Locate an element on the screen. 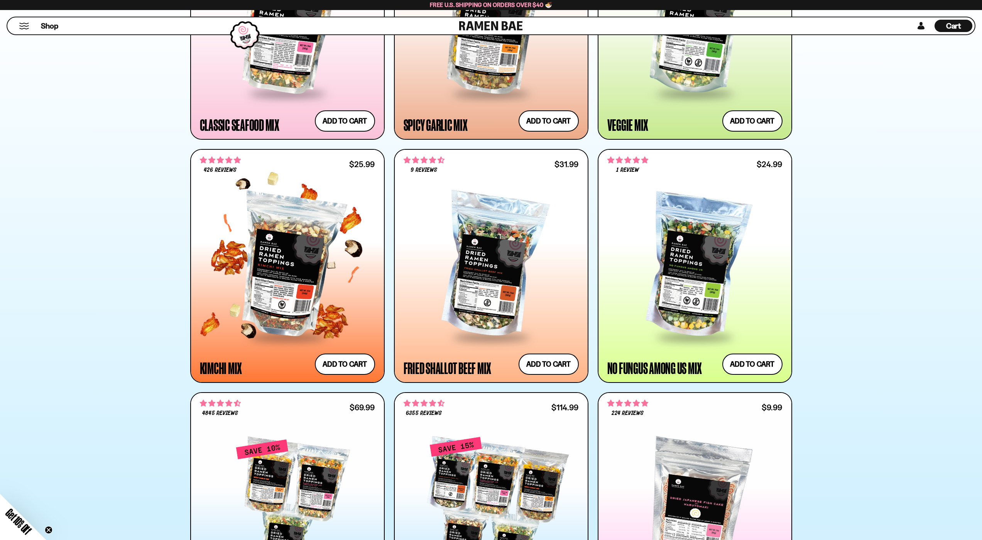  span: 1 review is located at coordinates (627, 170).